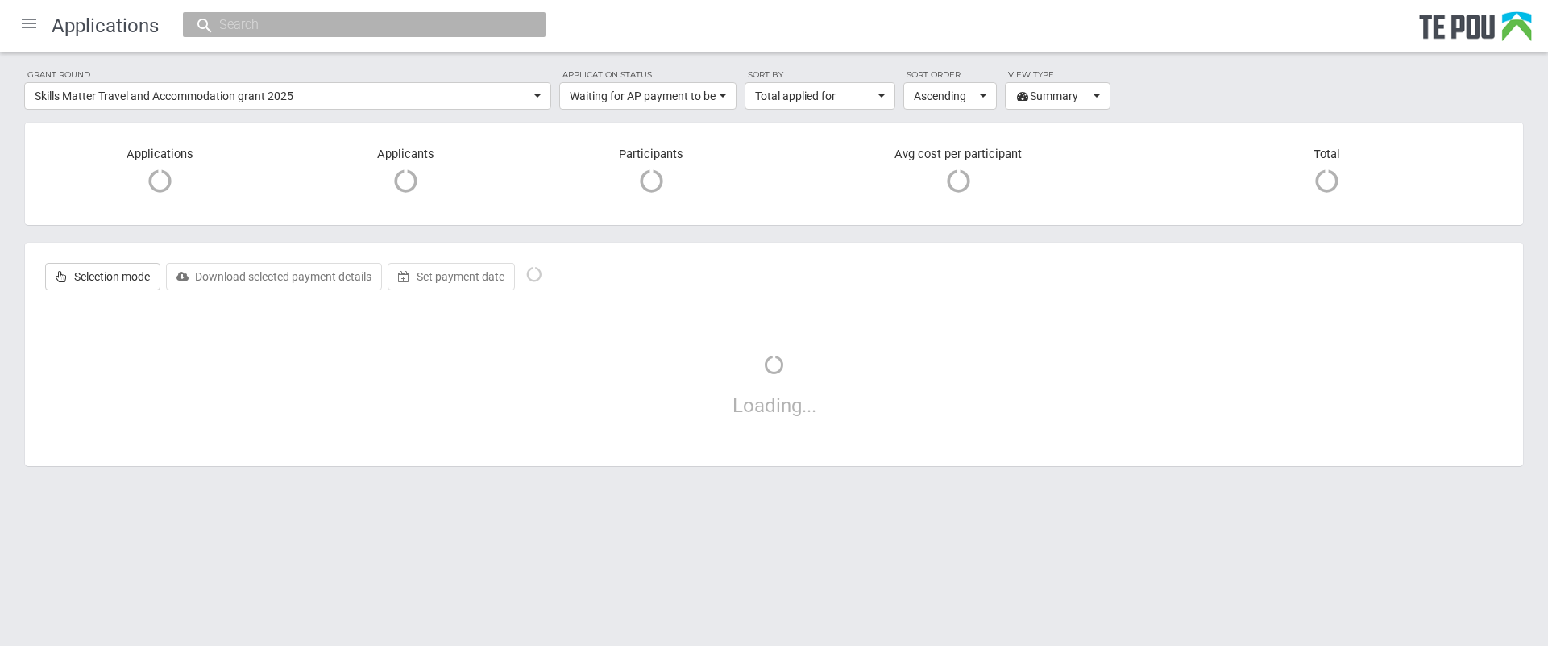  I want to click on label: Application status, so click(648, 75).